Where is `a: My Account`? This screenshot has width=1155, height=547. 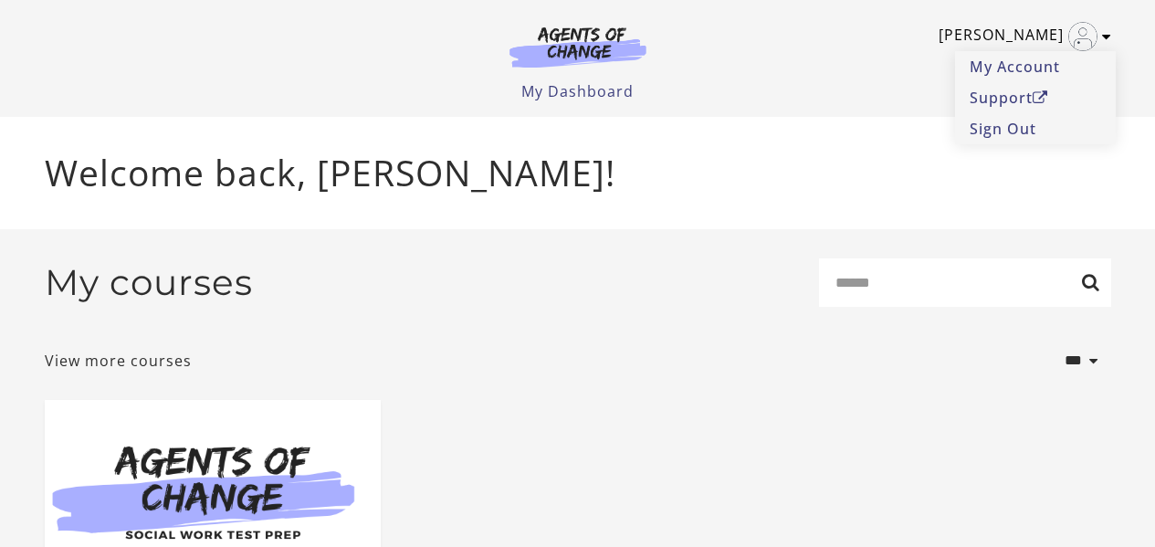
a: My Account is located at coordinates (1035, 67).